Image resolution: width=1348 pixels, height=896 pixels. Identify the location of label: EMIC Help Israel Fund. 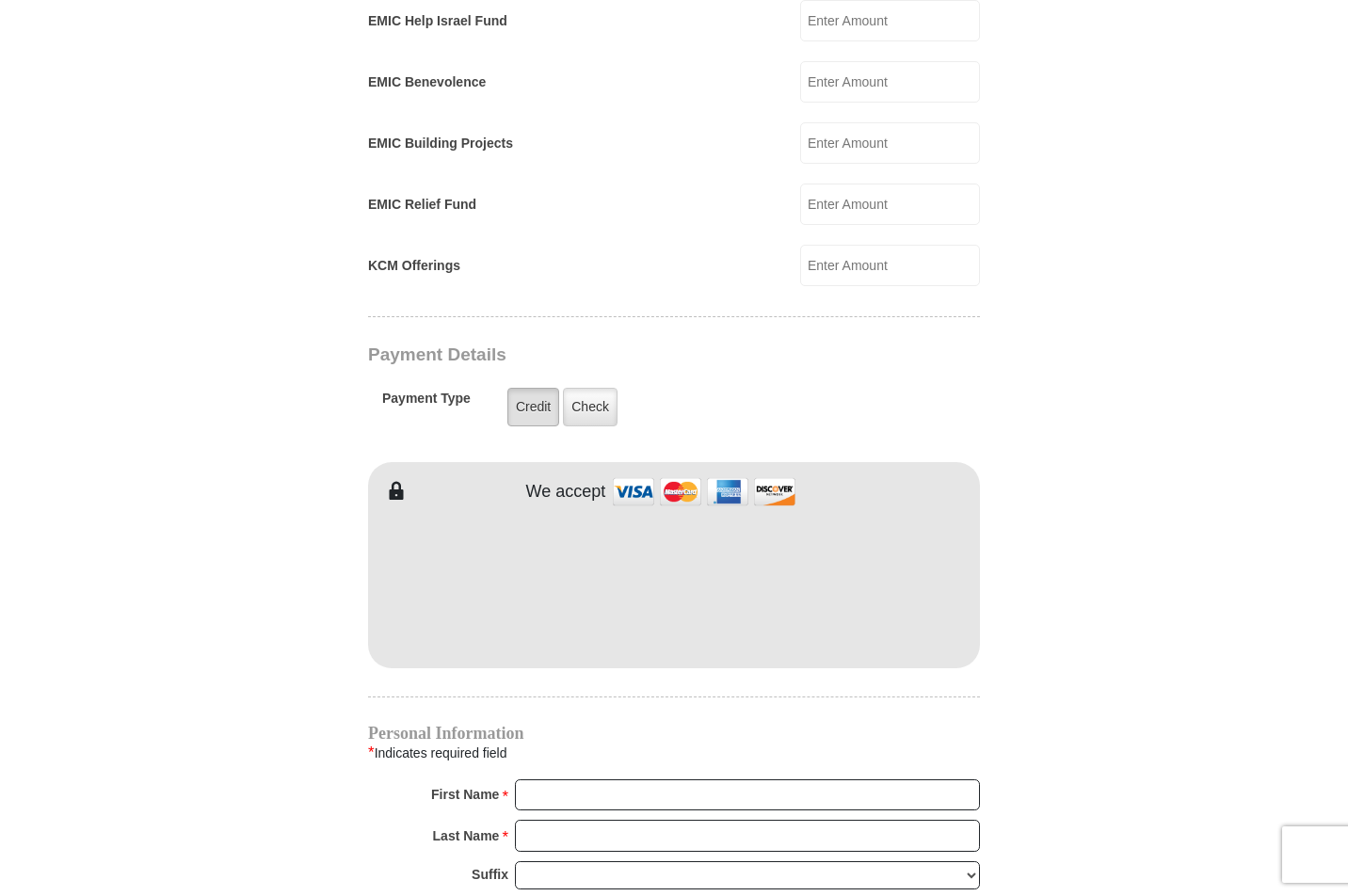
(438, 21).